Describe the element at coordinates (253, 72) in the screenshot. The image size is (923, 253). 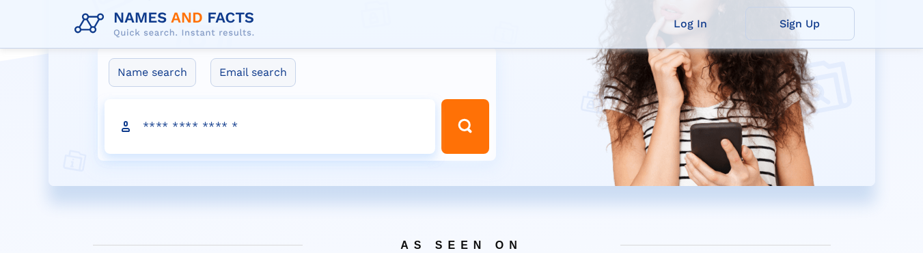
I see `label: Email search` at that location.